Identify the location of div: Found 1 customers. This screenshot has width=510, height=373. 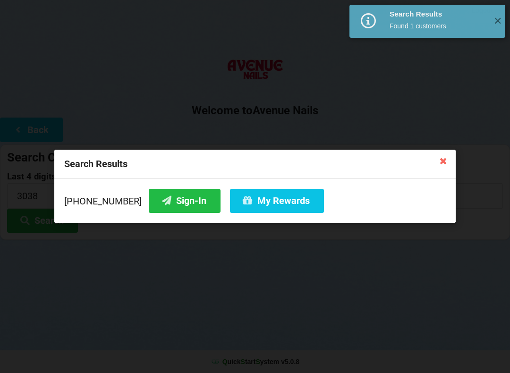
(438, 26).